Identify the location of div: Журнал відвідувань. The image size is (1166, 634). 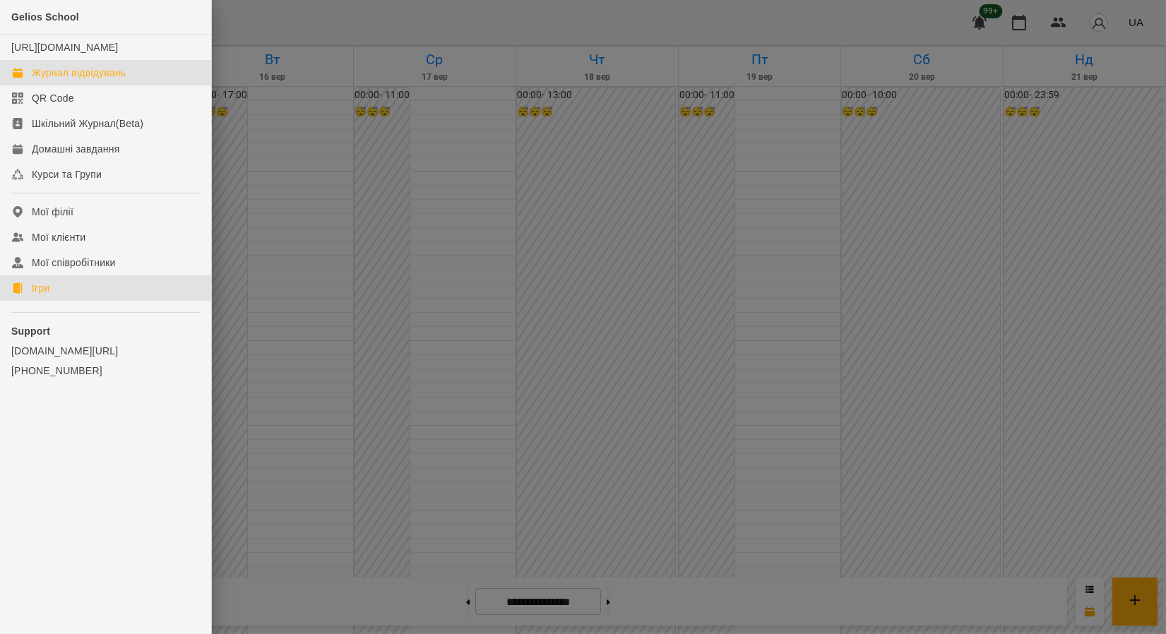
(78, 73).